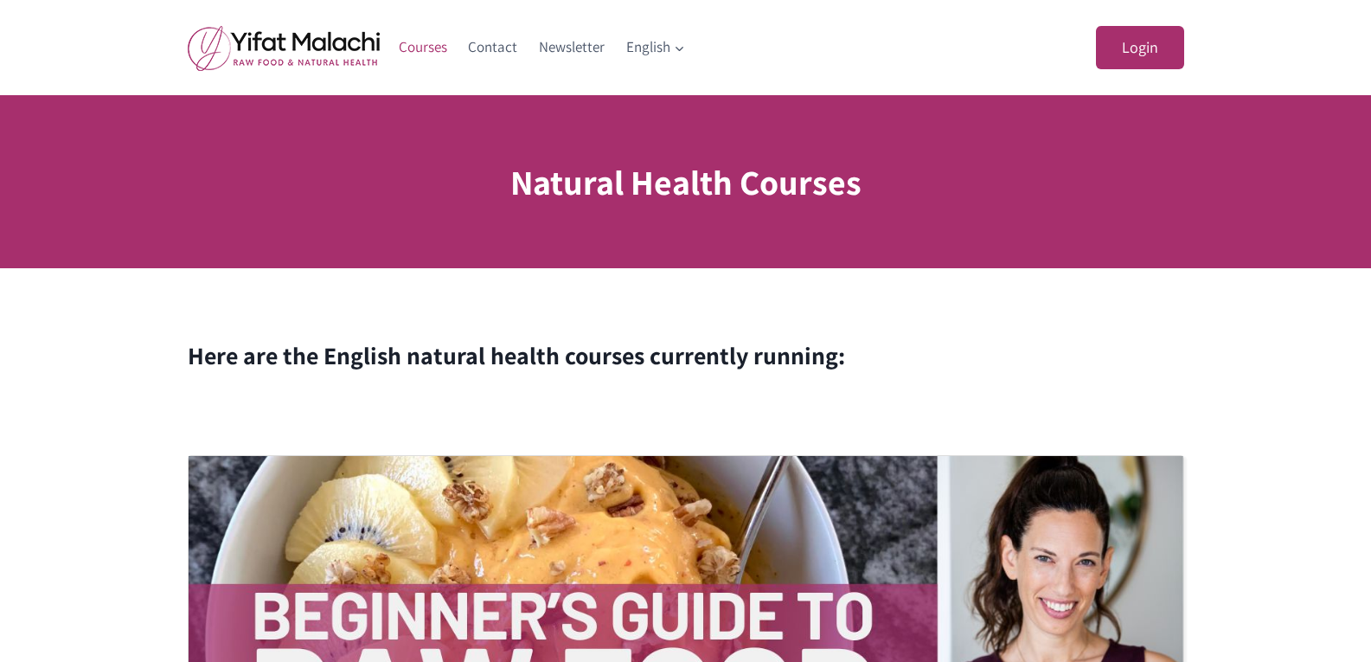  Describe the element at coordinates (1140, 48) in the screenshot. I see `a: Login` at that location.